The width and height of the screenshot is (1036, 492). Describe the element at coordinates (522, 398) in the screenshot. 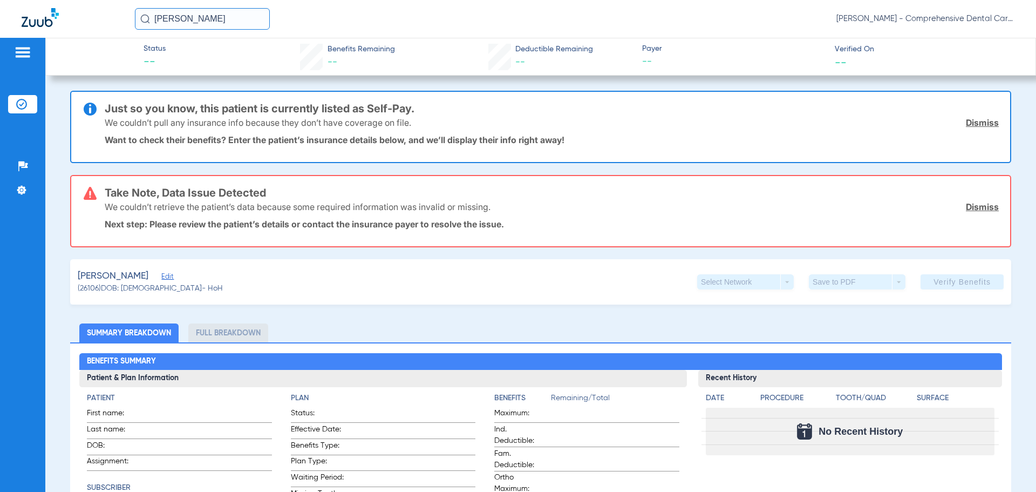

I see `h4: Benefits` at that location.